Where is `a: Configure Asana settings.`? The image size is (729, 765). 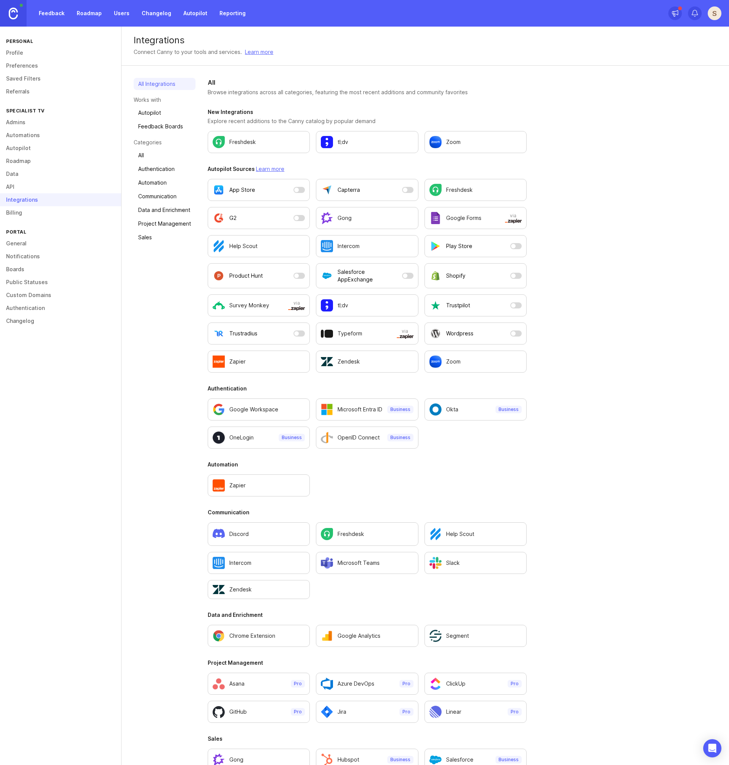 a: Configure Asana settings. is located at coordinates (259, 684).